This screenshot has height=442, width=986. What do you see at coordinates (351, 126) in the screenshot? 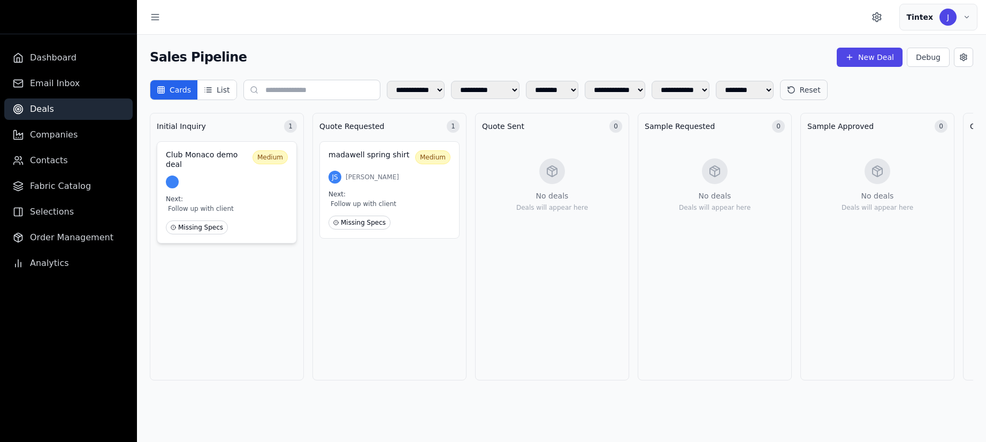
I see `h3: Quote Requested` at bounding box center [351, 126].